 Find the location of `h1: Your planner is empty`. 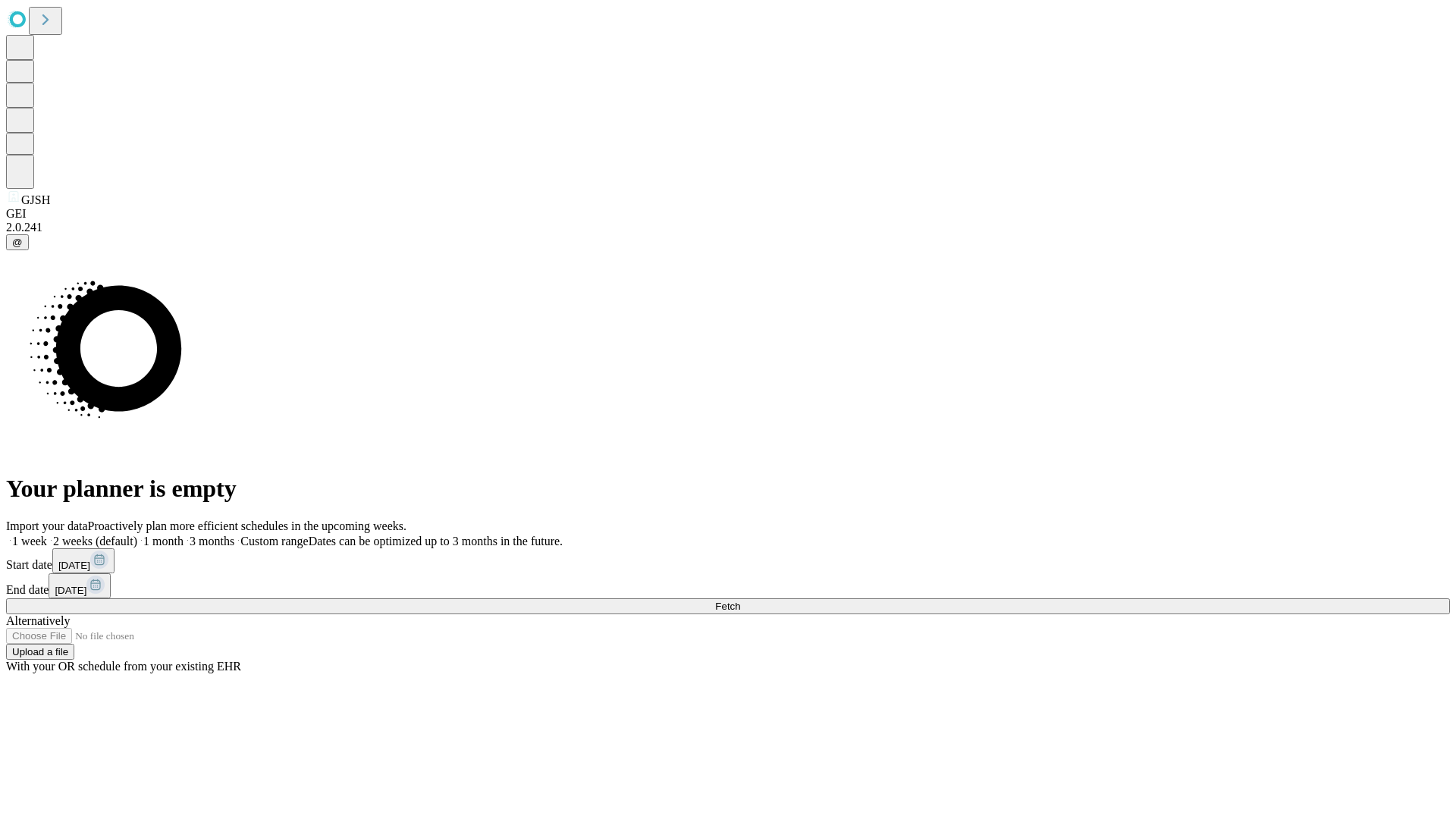

h1: Your planner is empty is located at coordinates (728, 489).